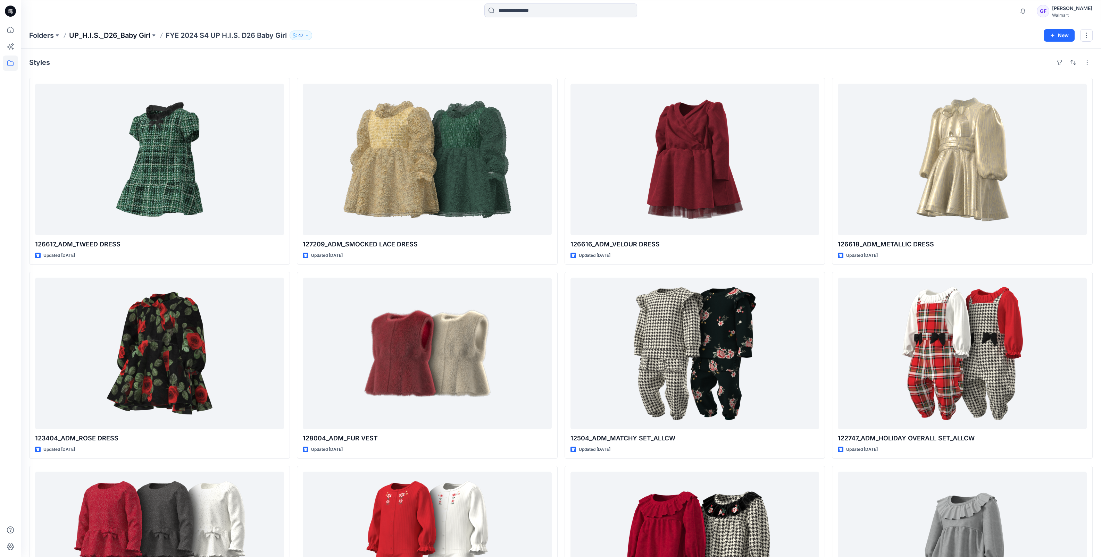 The height and width of the screenshot is (557, 1101). Describe the element at coordinates (159, 353) in the screenshot. I see `a: 123404_ADM_ROSE DRESS` at that location.